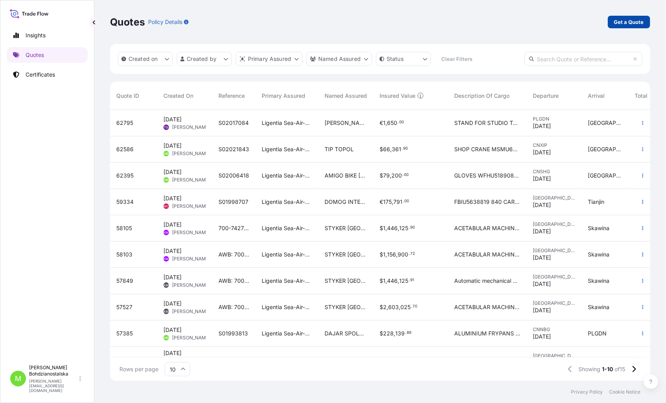  Describe the element at coordinates (488, 255) in the screenshot. I see `span: ACETABULAR MACHINE TENDING CELL` at that location.